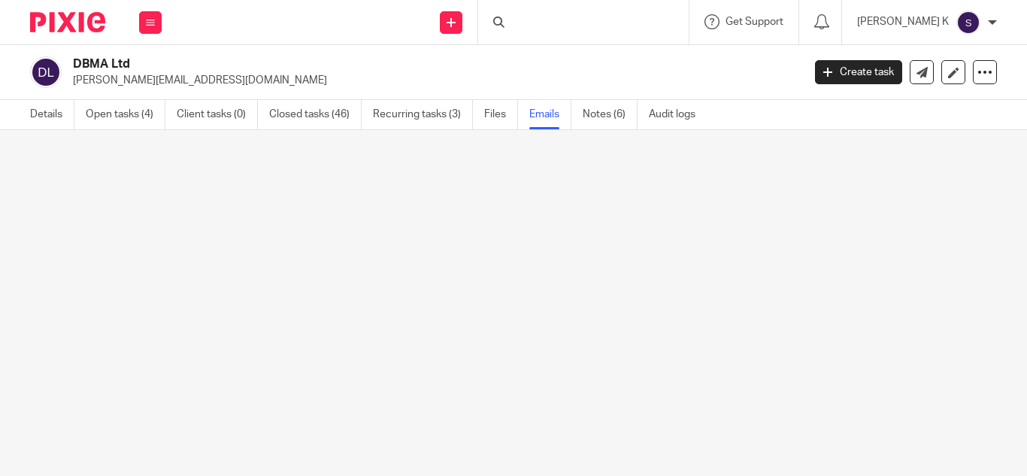 The width and height of the screenshot is (1027, 476). Describe the element at coordinates (500, 114) in the screenshot. I see `a: Files` at that location.